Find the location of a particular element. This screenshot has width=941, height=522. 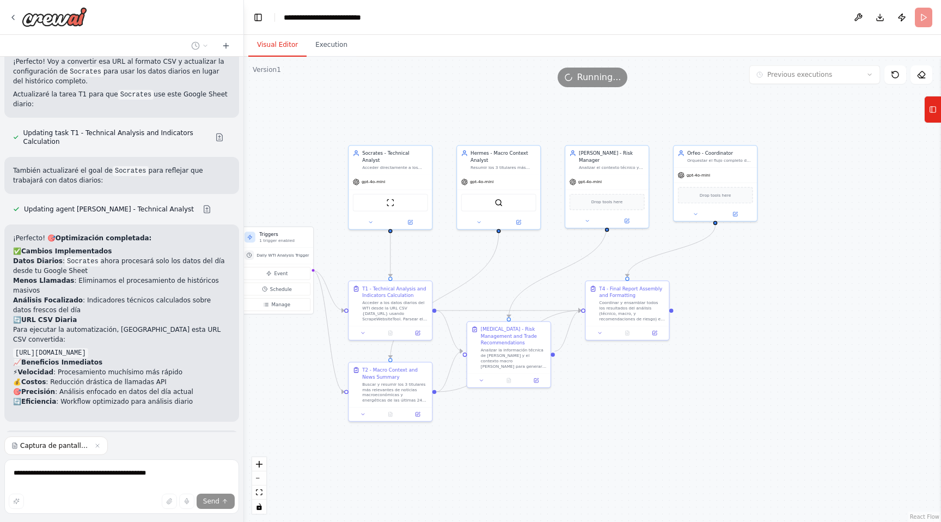

p: 1 trigger enabled is located at coordinates (284, 241).